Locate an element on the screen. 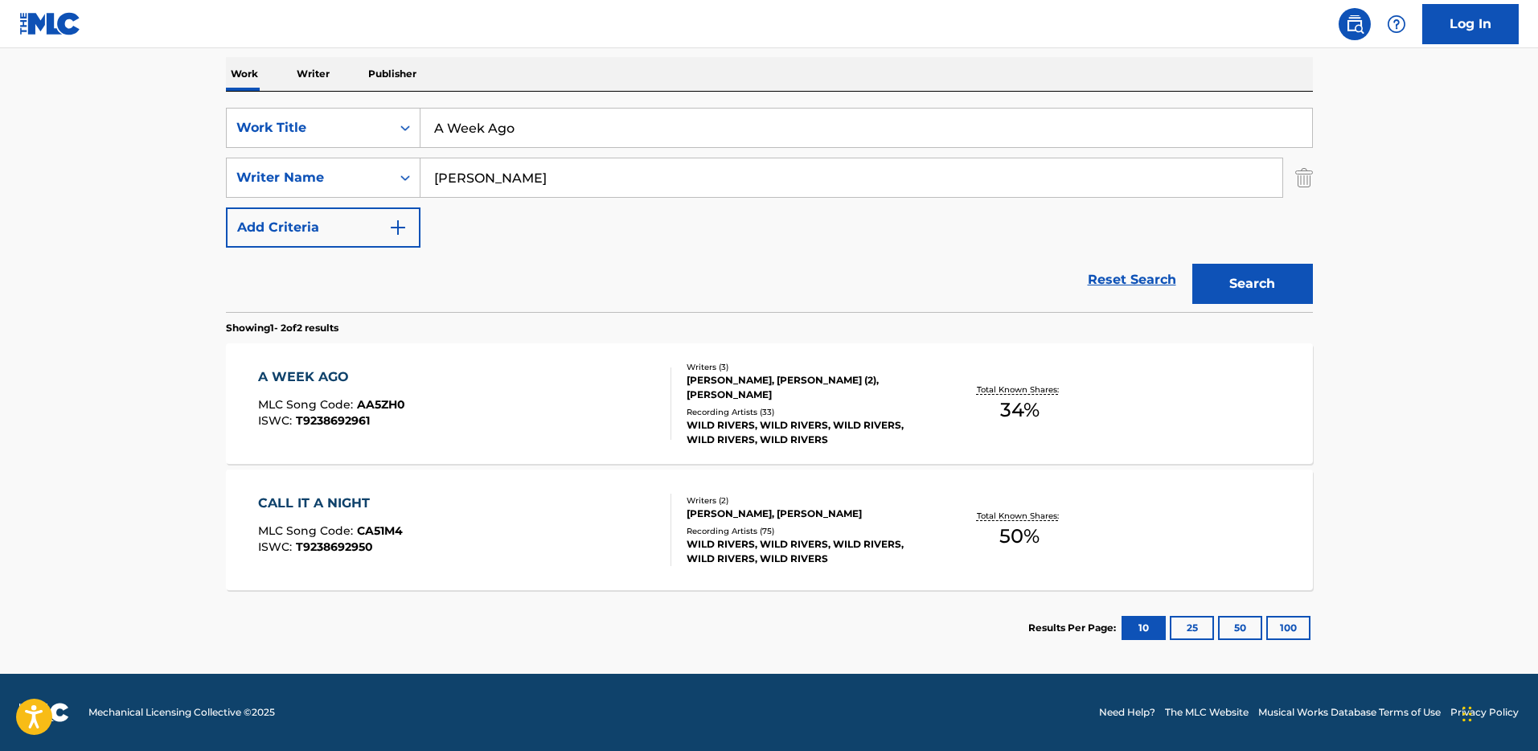 The image size is (1538, 751). p: Work is located at coordinates (244, 74).